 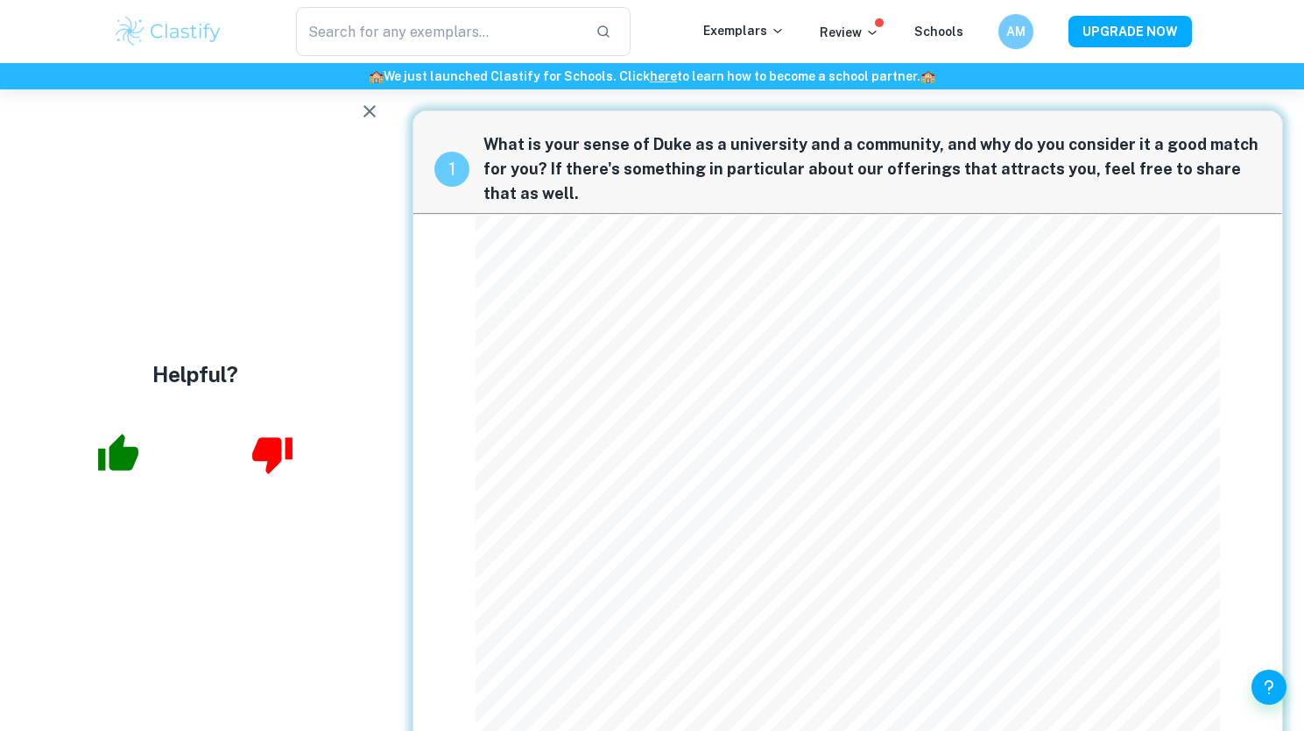 I want to click on a: Clastify logo, so click(x=168, y=32).